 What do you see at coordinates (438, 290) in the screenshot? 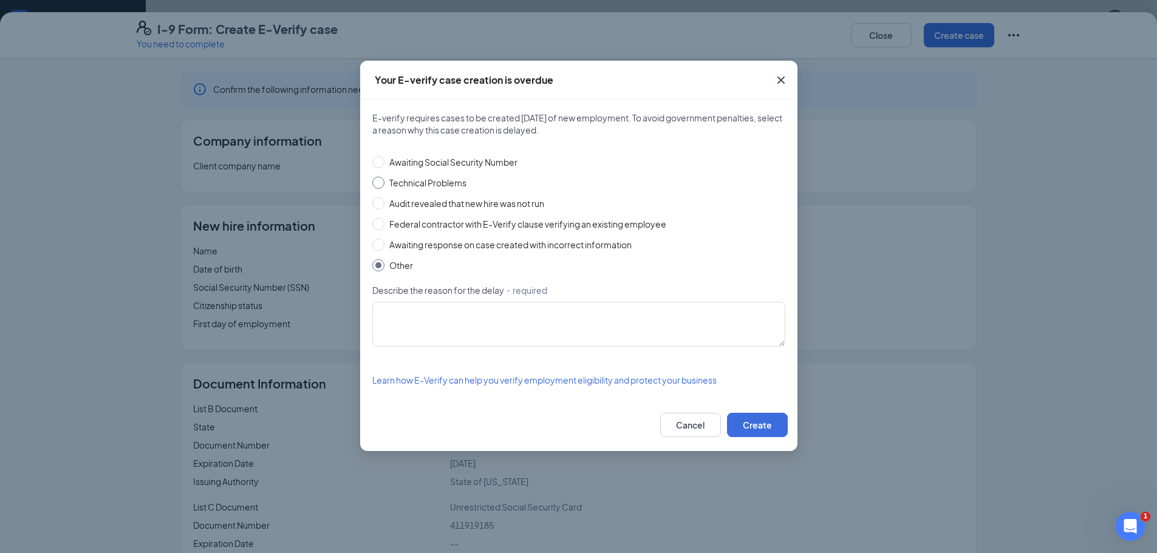
I see `span: Describe the reason for the delay` at bounding box center [438, 290].